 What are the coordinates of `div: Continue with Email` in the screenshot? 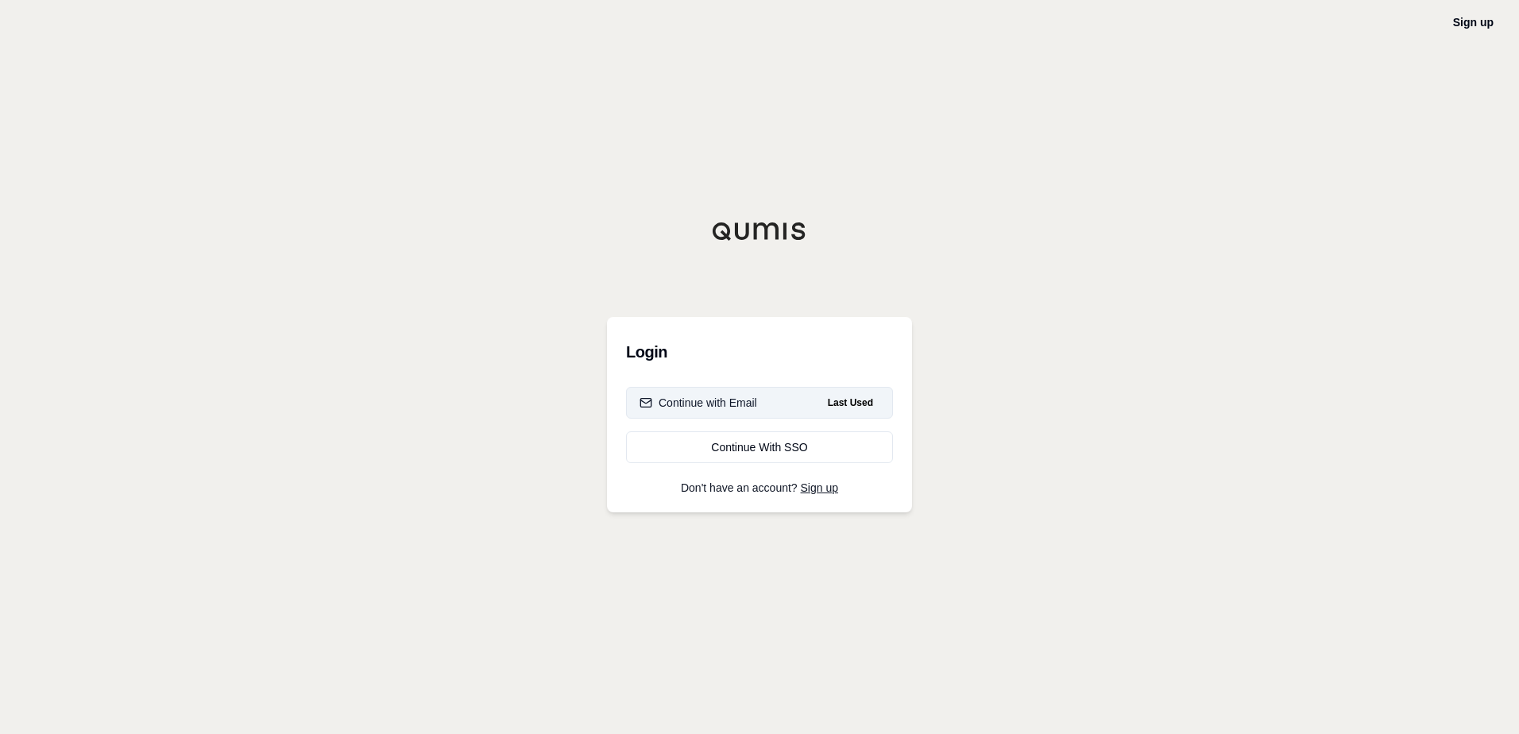 It's located at (698, 403).